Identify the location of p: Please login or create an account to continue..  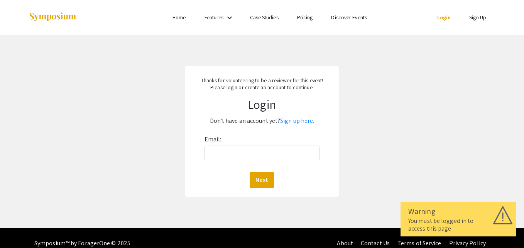
(262, 87).